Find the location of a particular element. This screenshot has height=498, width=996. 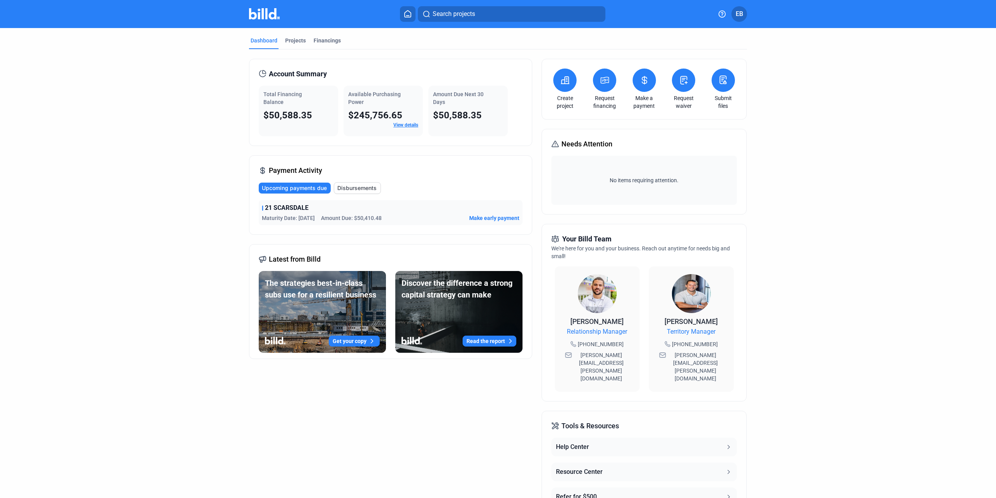

span: Available Purchasing Power is located at coordinates (374, 98).